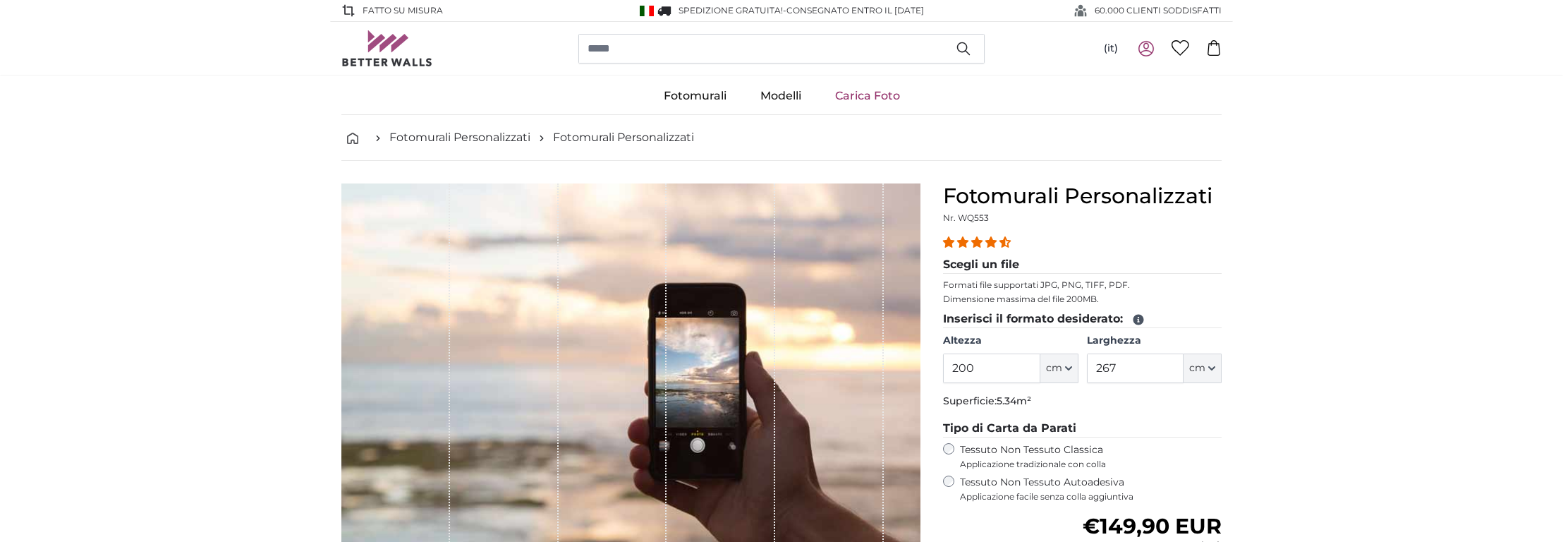 This screenshot has height=542, width=1563. I want to click on span: €149,90 EUR, so click(1152, 525).